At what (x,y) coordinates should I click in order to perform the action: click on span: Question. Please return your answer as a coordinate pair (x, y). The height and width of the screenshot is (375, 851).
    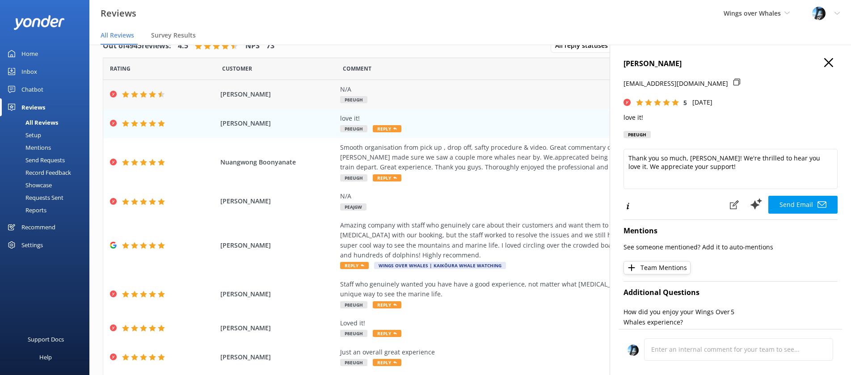
    Looking at the image, I should click on (357, 68).